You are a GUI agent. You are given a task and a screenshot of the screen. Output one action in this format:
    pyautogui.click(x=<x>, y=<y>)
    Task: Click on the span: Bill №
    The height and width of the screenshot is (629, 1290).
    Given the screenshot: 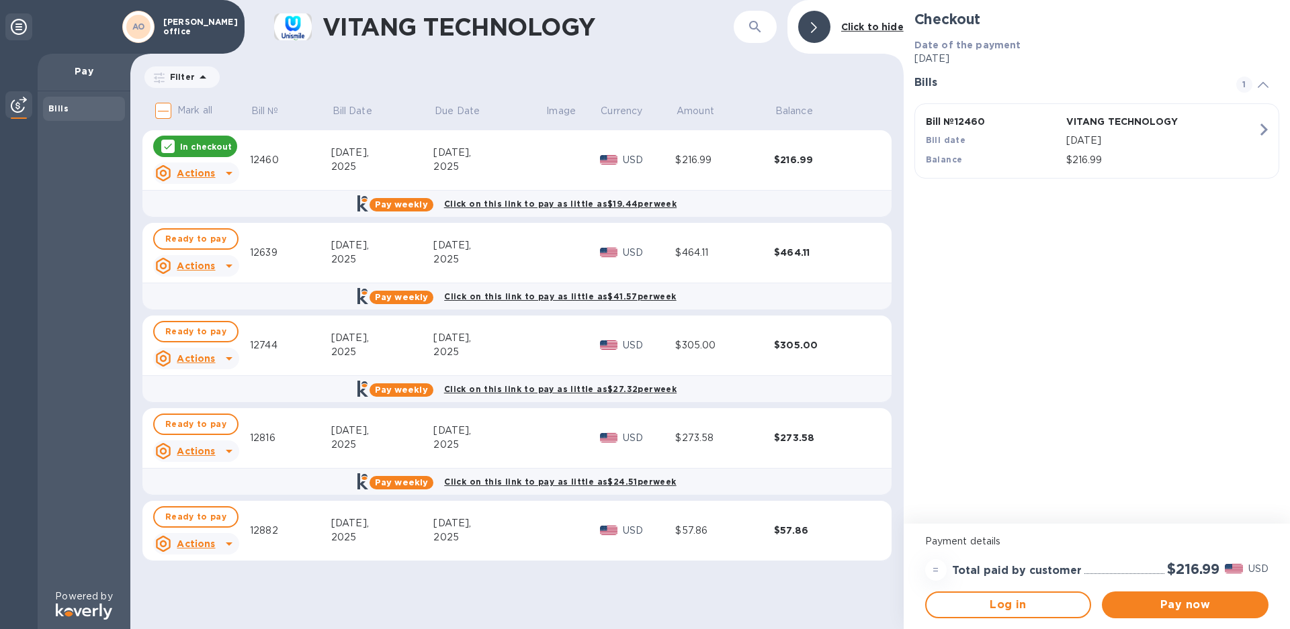 What is the action you would take?
    pyautogui.click(x=273, y=111)
    